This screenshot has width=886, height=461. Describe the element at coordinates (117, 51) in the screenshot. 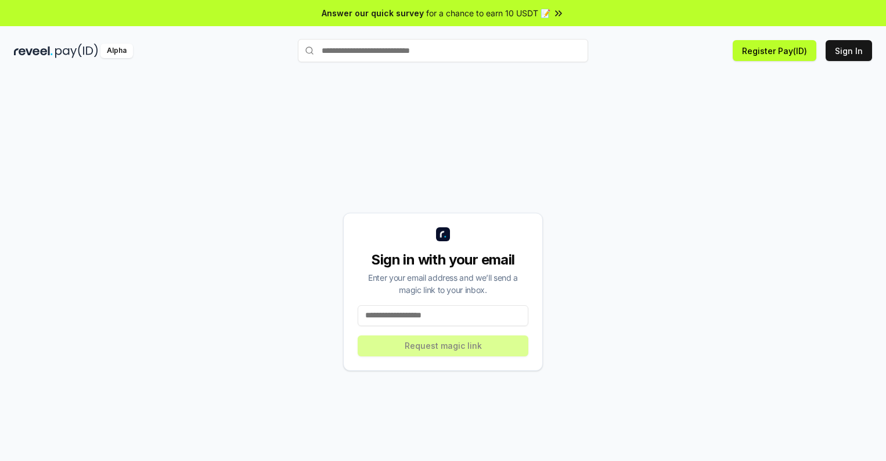

I see `div: Alpha` at that location.